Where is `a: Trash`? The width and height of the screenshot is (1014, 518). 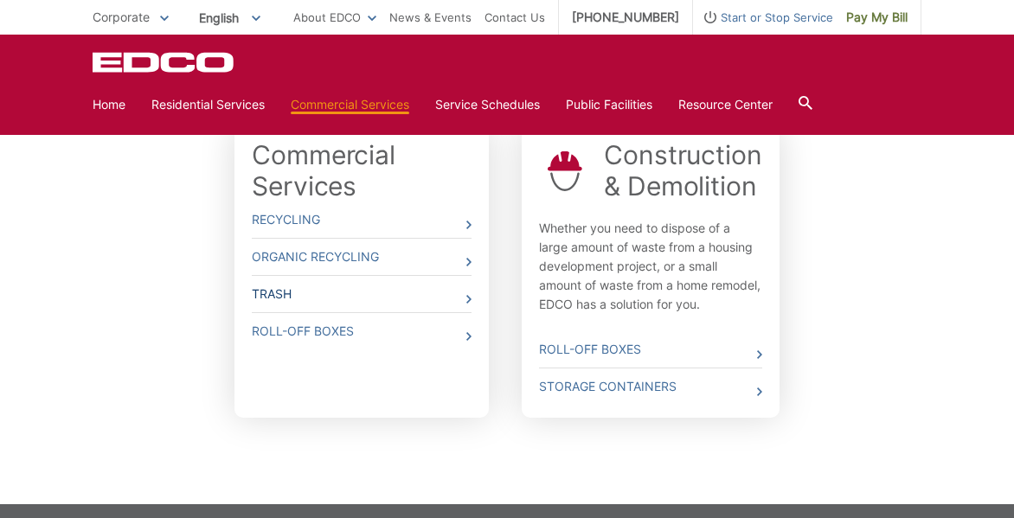
a: Trash is located at coordinates (362, 294).